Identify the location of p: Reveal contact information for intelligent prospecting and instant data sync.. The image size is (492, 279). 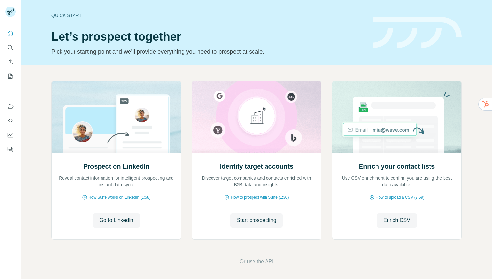
(116, 181).